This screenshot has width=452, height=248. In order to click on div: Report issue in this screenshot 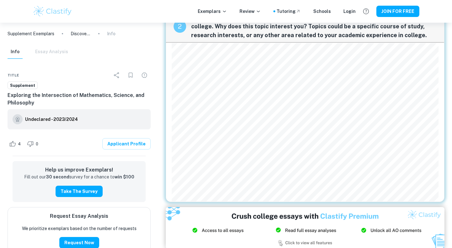, I will do `click(144, 75)`.